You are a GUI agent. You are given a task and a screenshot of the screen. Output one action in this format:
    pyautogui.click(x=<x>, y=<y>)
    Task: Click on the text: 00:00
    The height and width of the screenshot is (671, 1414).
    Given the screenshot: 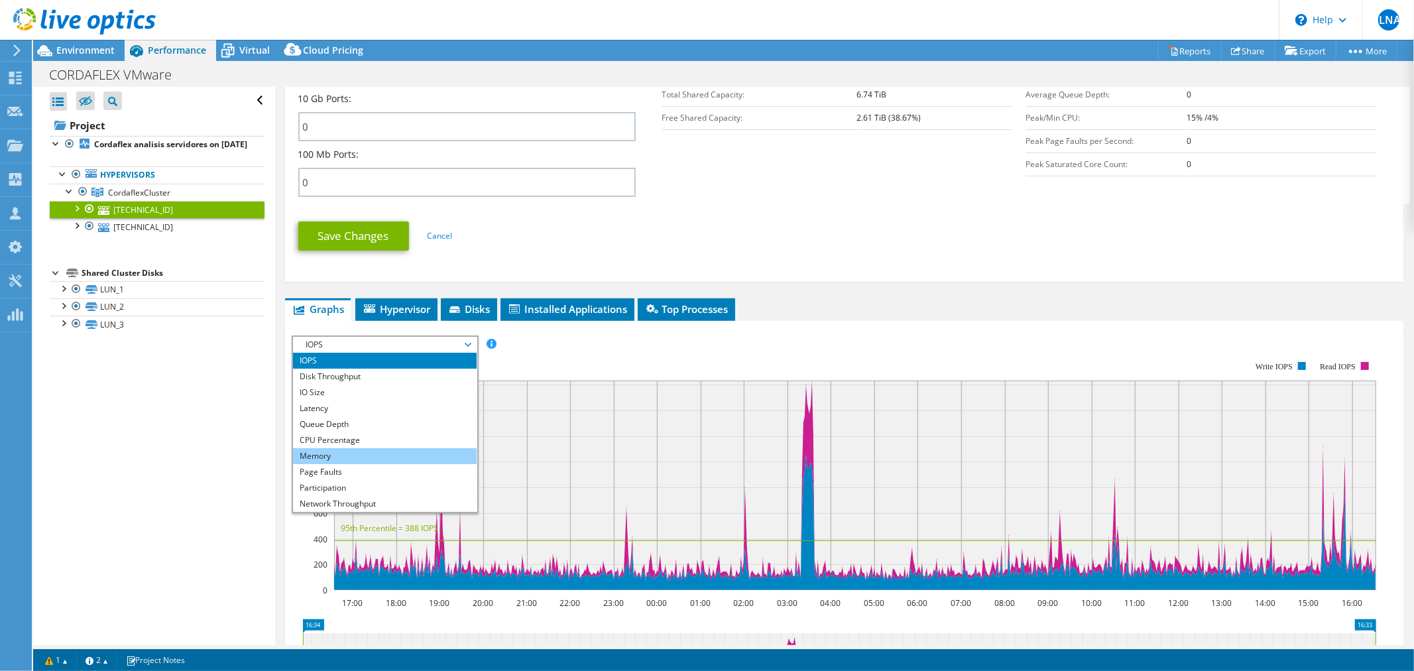 What is the action you would take?
    pyautogui.click(x=656, y=603)
    